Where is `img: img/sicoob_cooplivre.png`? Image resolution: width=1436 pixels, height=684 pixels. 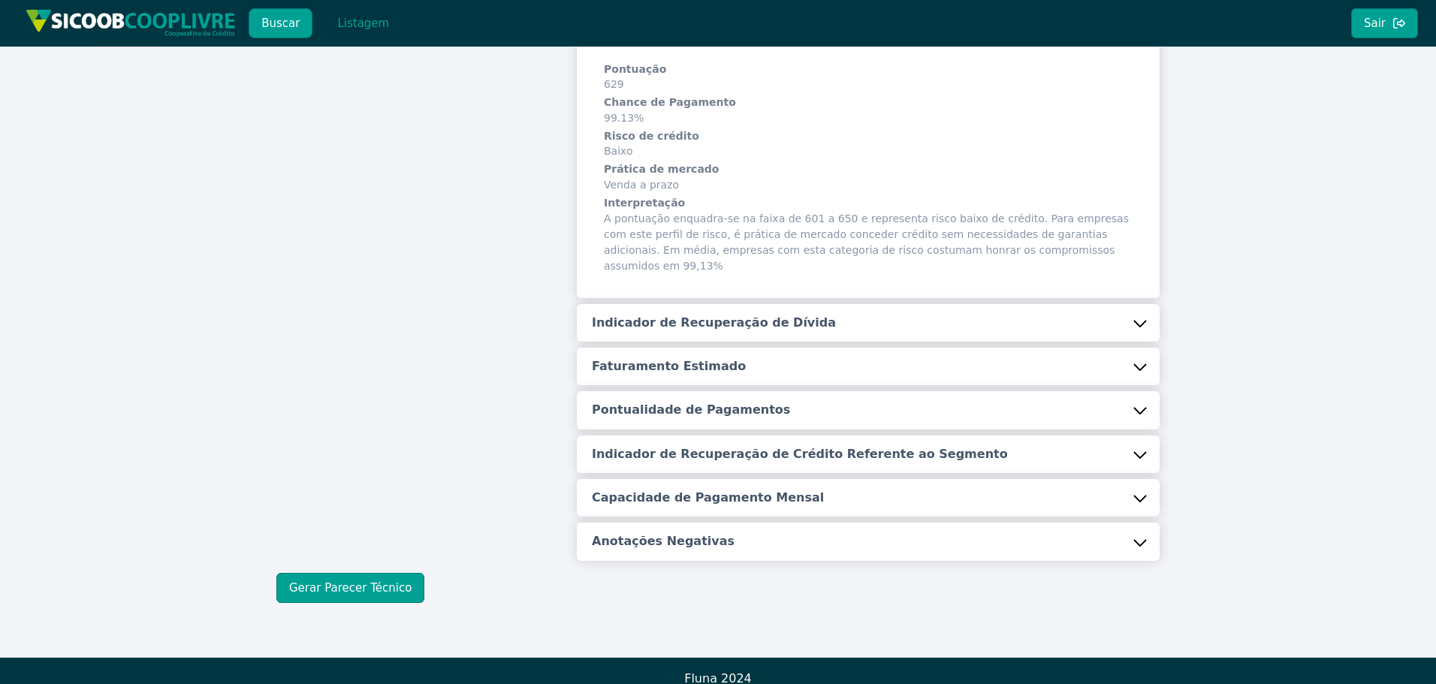
img: img/sicoob_cooplivre.png is located at coordinates (131, 23).